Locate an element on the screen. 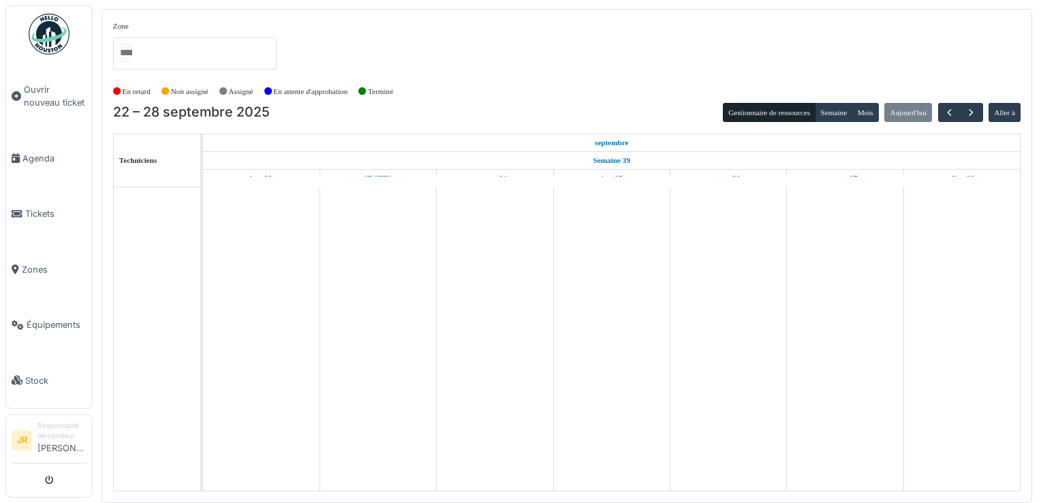  span: Zones is located at coordinates (54, 269).